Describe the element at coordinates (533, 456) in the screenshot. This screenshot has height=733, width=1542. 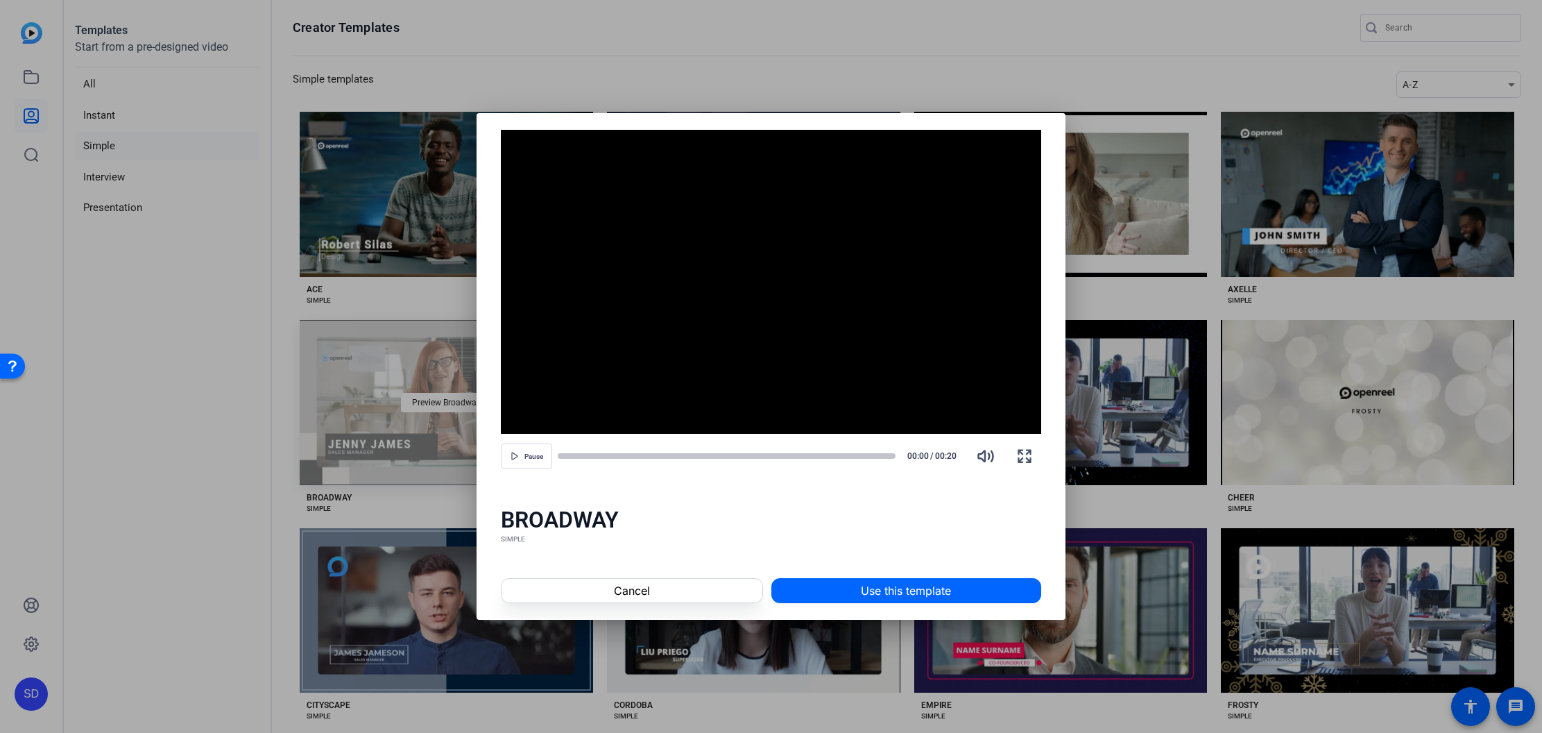
I see `span: Pause` at that location.